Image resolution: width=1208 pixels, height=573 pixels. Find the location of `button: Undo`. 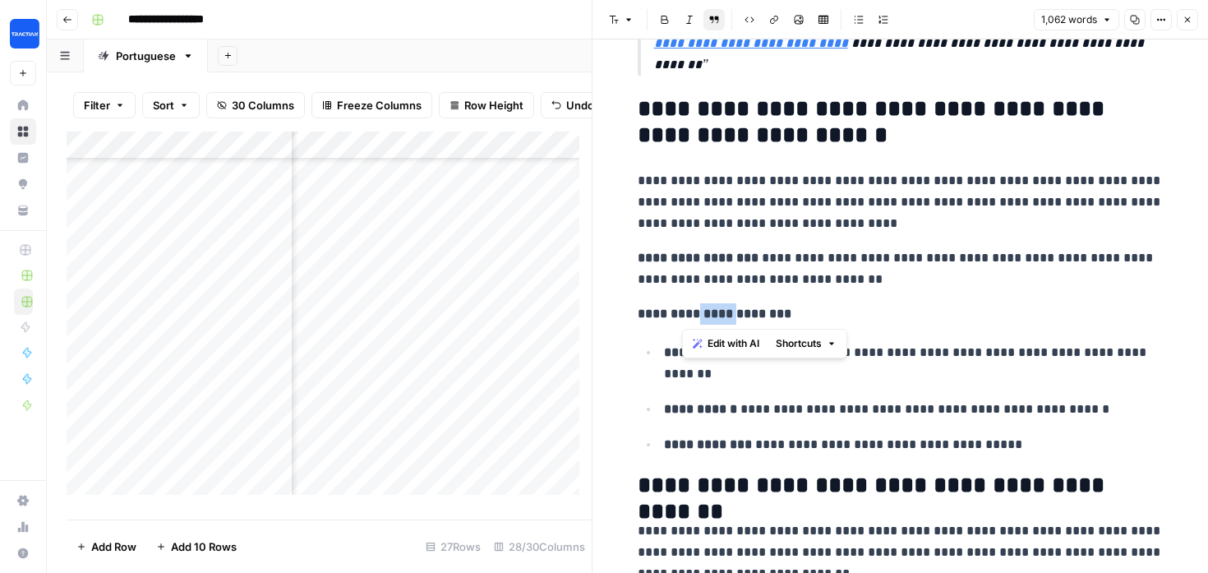

button: Undo is located at coordinates (573, 105).